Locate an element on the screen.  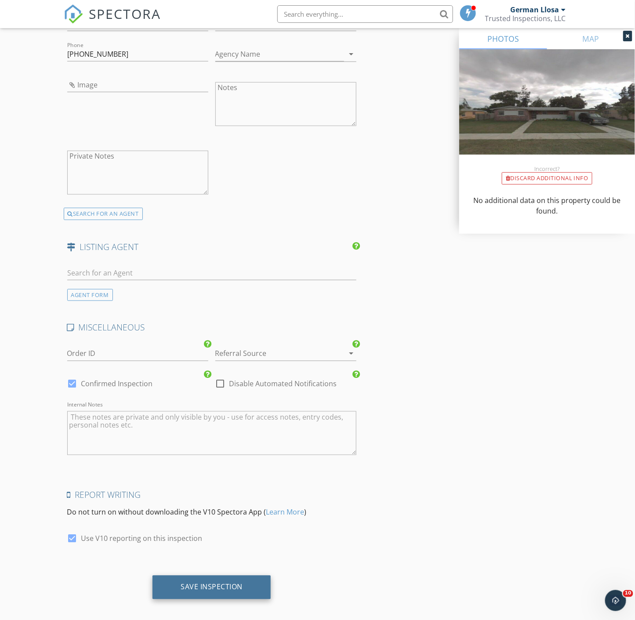
p: Do not turn on without downloading the V10 Spectora App ( ) is located at coordinates (212, 513).